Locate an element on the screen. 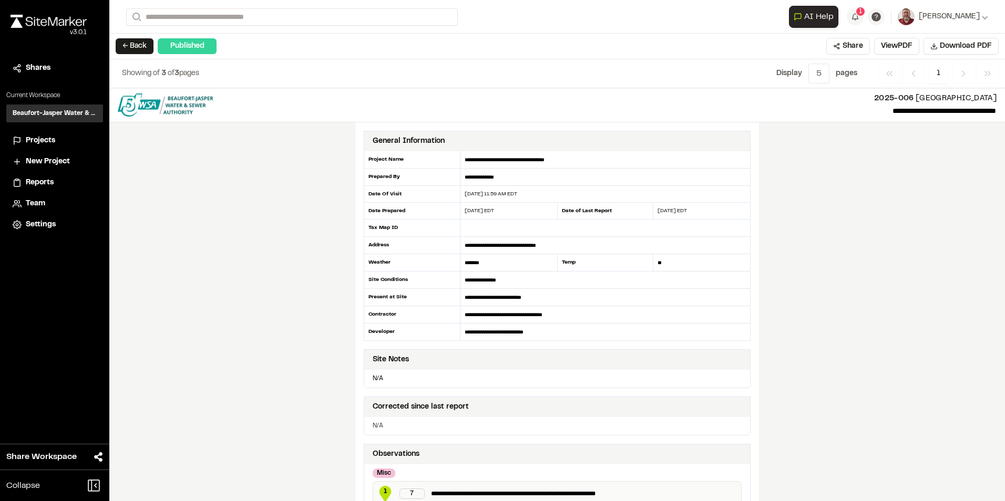 Image resolution: width=1005 pixels, height=501 pixels. button: Search is located at coordinates (136, 17).